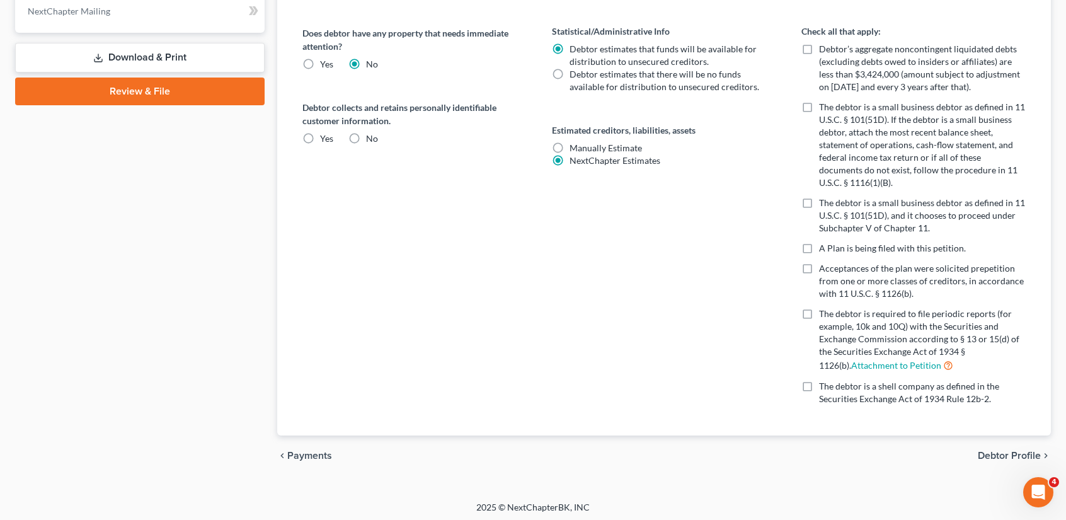 The width and height of the screenshot is (1066, 520). Describe the element at coordinates (1046, 455) in the screenshot. I see `i: chevron_right` at that location.